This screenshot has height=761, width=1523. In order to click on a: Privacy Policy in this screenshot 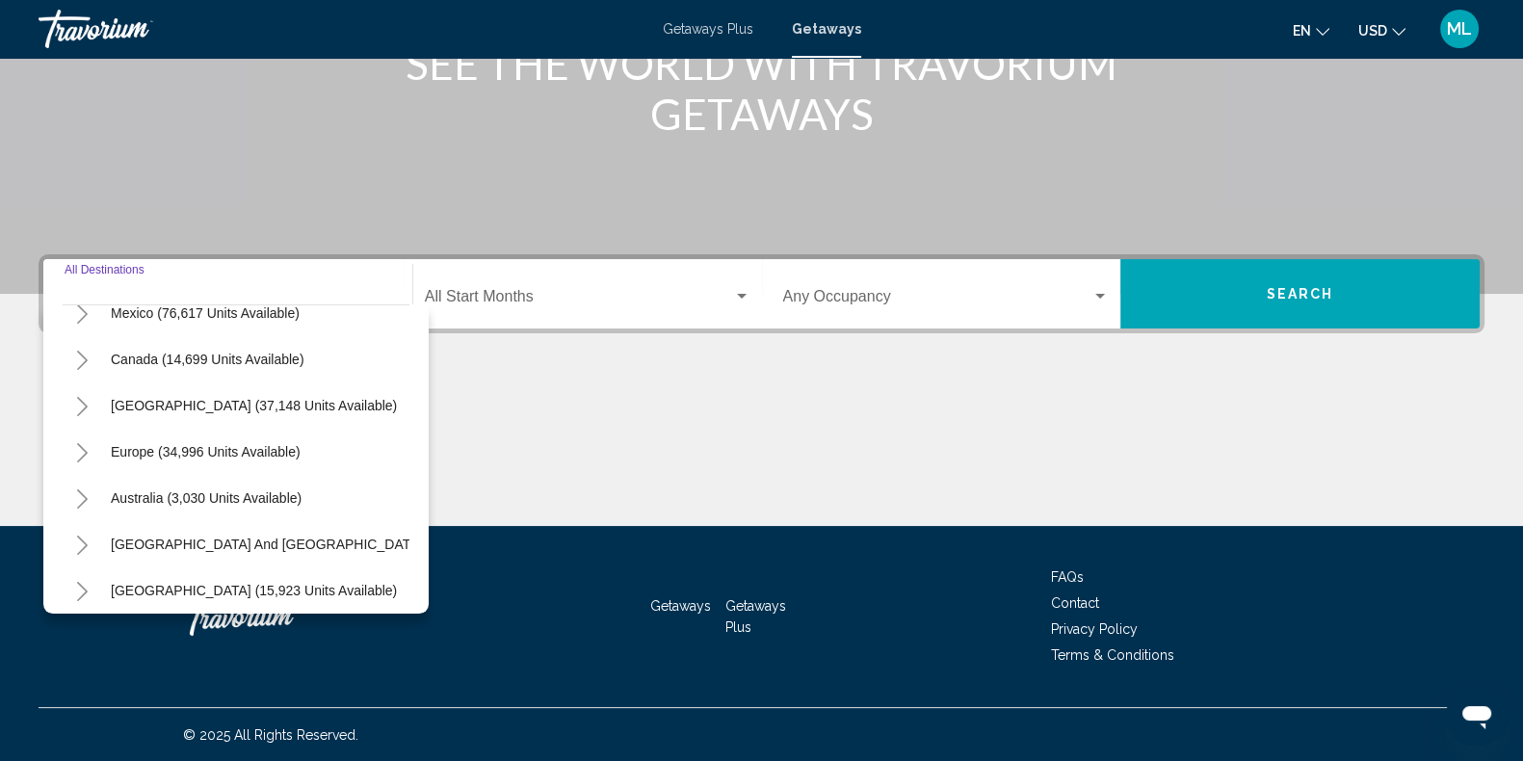, I will do `click(1094, 629)`.